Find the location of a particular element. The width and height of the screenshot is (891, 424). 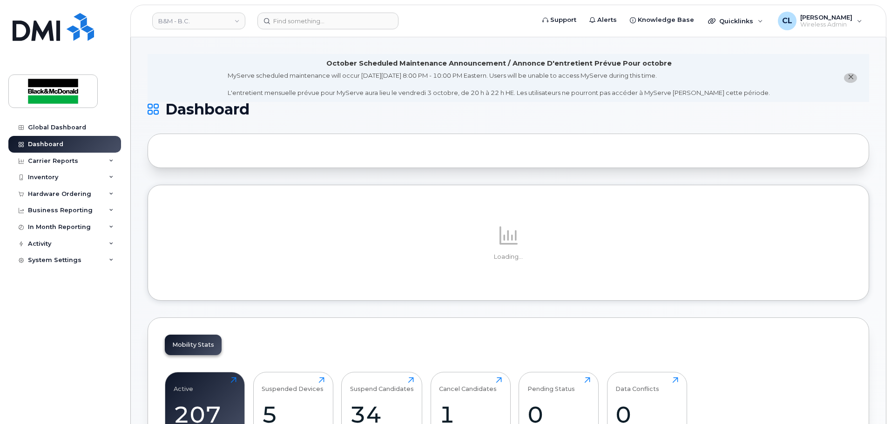

span: Dashboard is located at coordinates (207, 109).